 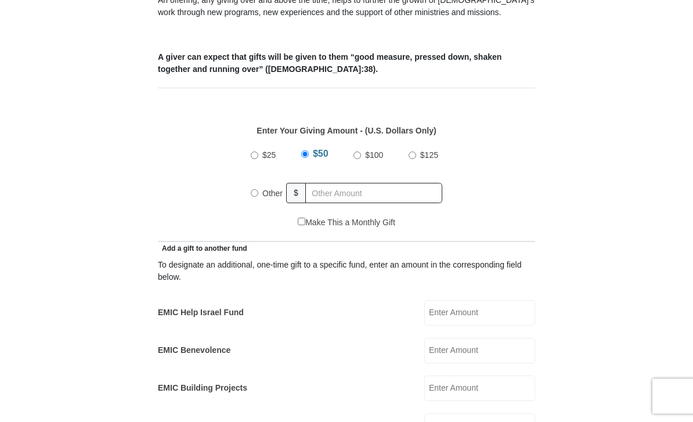 What do you see at coordinates (429, 156) in the screenshot?
I see `span: $125` at bounding box center [429, 156].